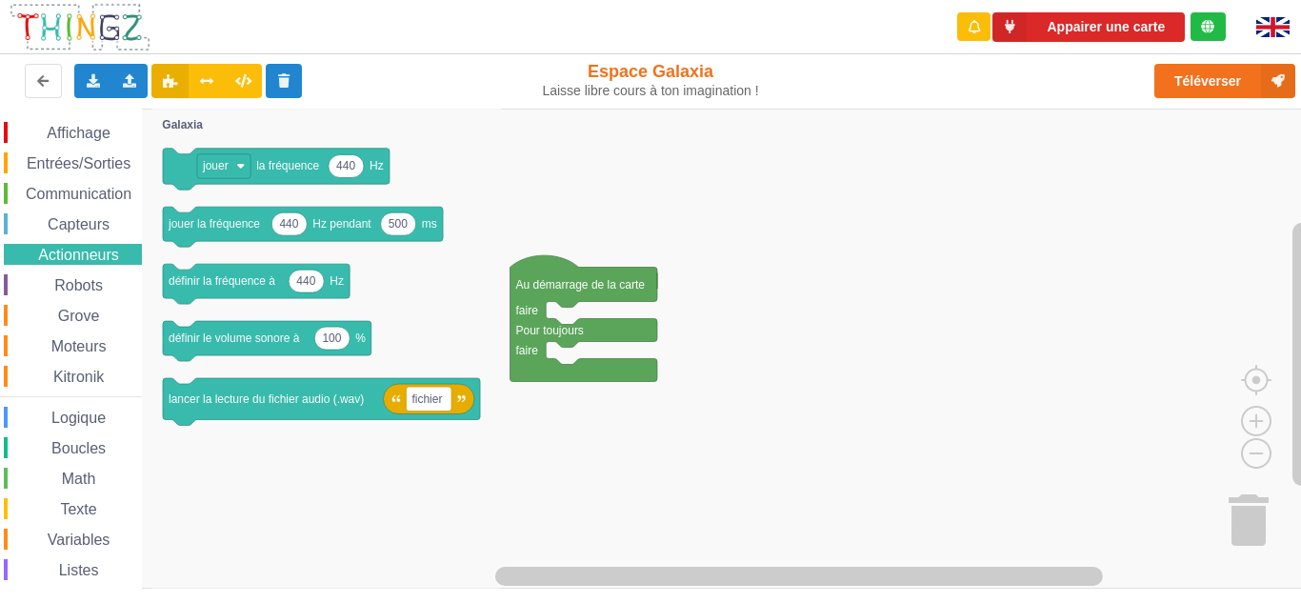 The width and height of the screenshot is (1301, 603). I want to click on text: jouer la fréquence, so click(213, 224).